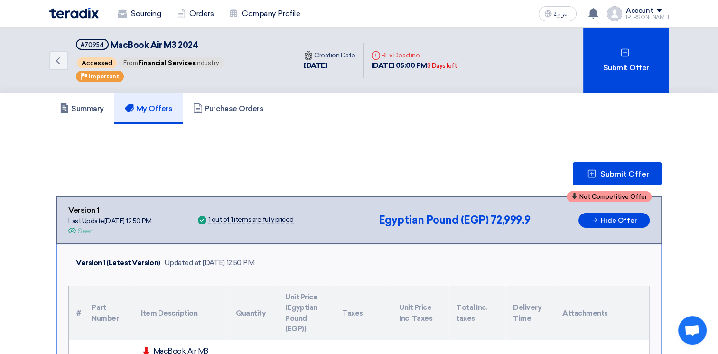  I want to click on span: From Industry, so click(171, 63).